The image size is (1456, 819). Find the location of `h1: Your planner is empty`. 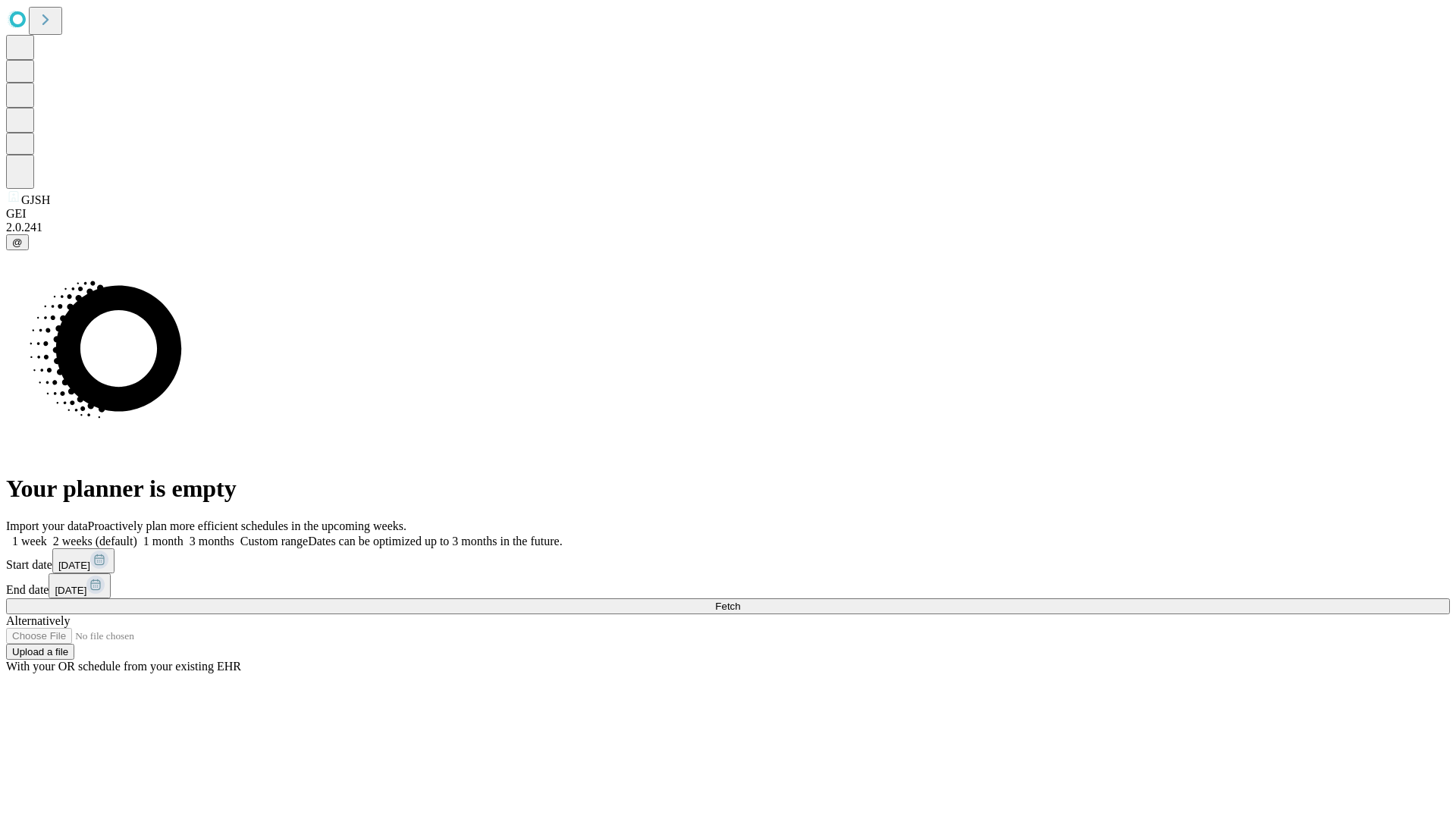

h1: Your planner is empty is located at coordinates (728, 489).